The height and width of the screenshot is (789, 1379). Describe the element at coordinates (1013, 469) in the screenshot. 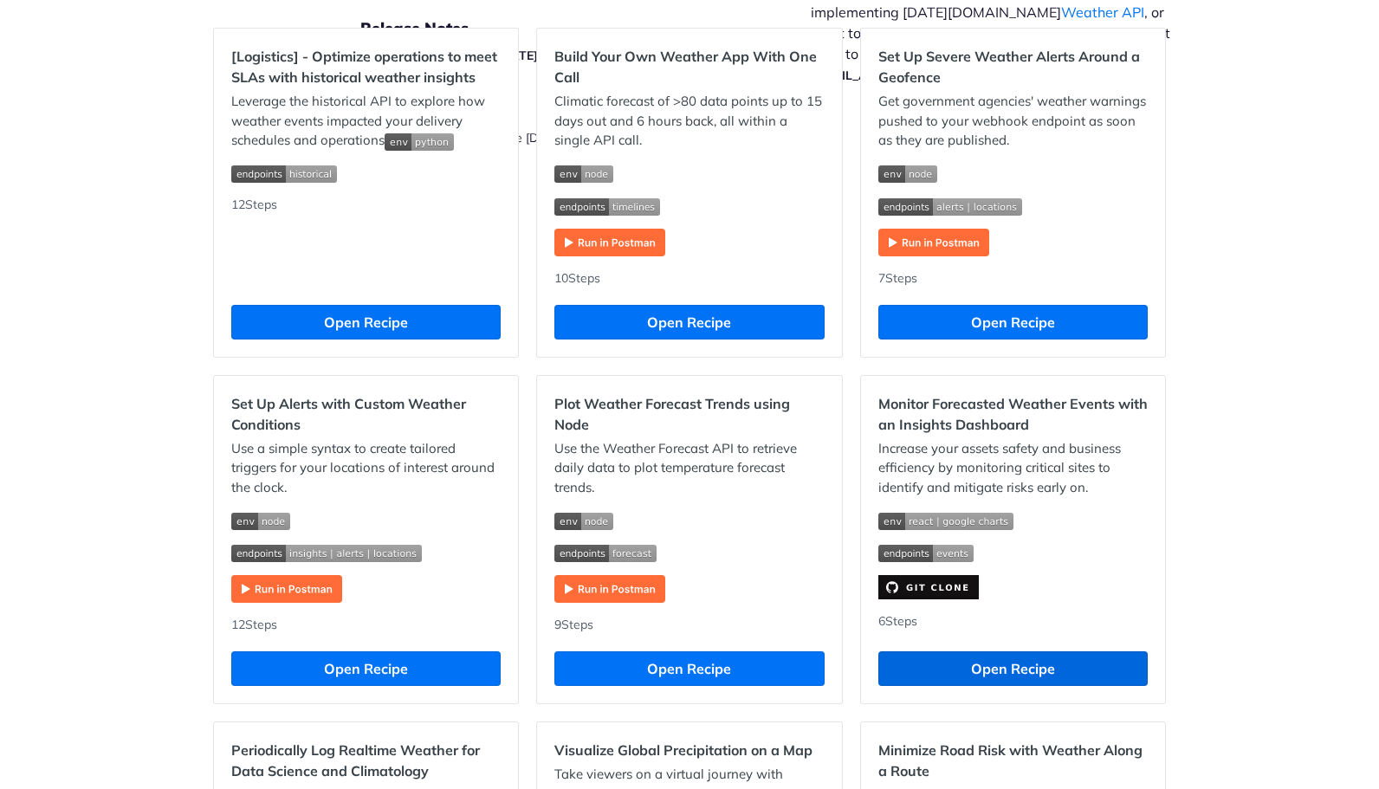

I see `p: Increase your assets safety and business efficiency by monitoring critical sites to identify and ...` at that location.